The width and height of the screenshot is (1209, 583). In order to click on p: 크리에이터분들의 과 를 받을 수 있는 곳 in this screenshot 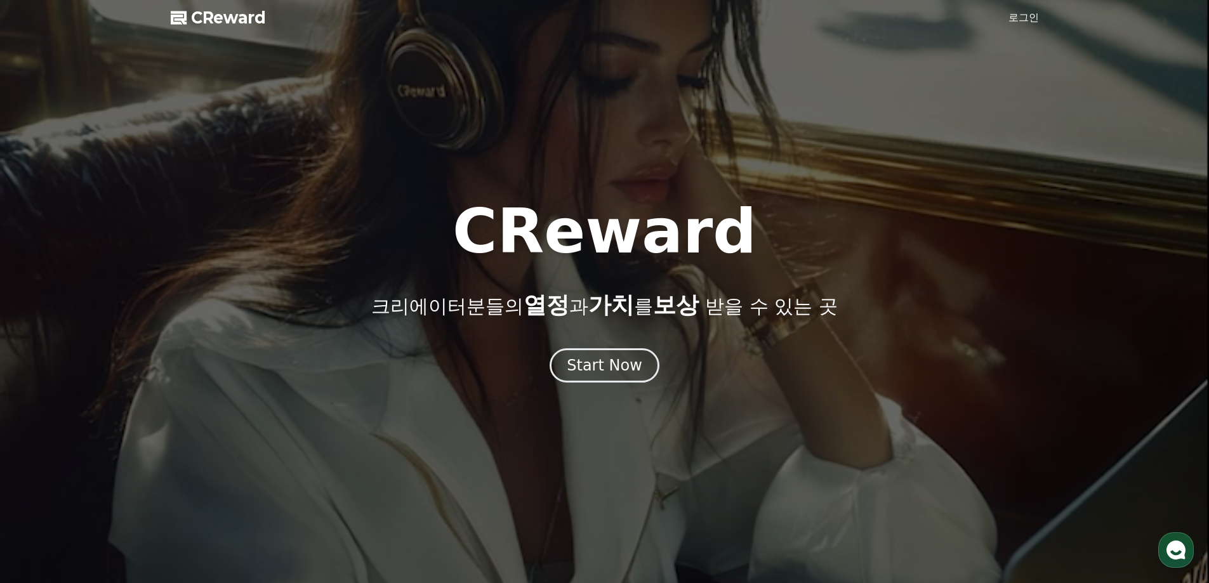, I will do `click(604, 305)`.